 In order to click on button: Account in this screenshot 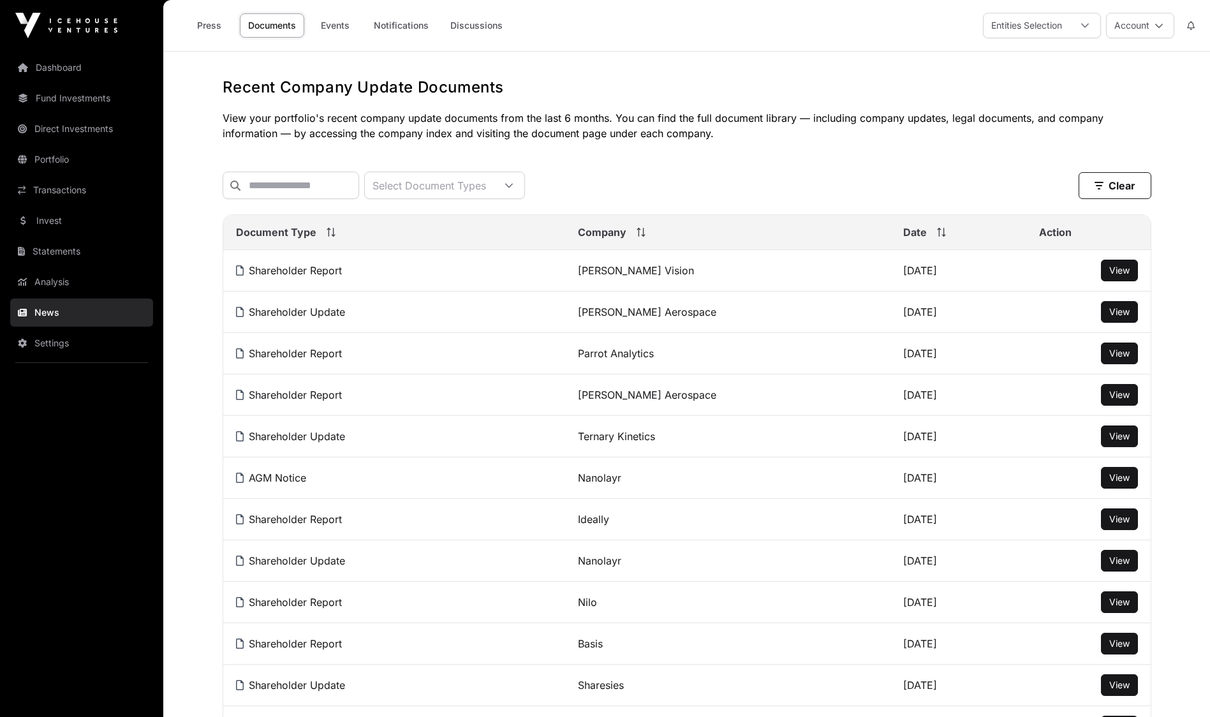, I will do `click(1140, 26)`.